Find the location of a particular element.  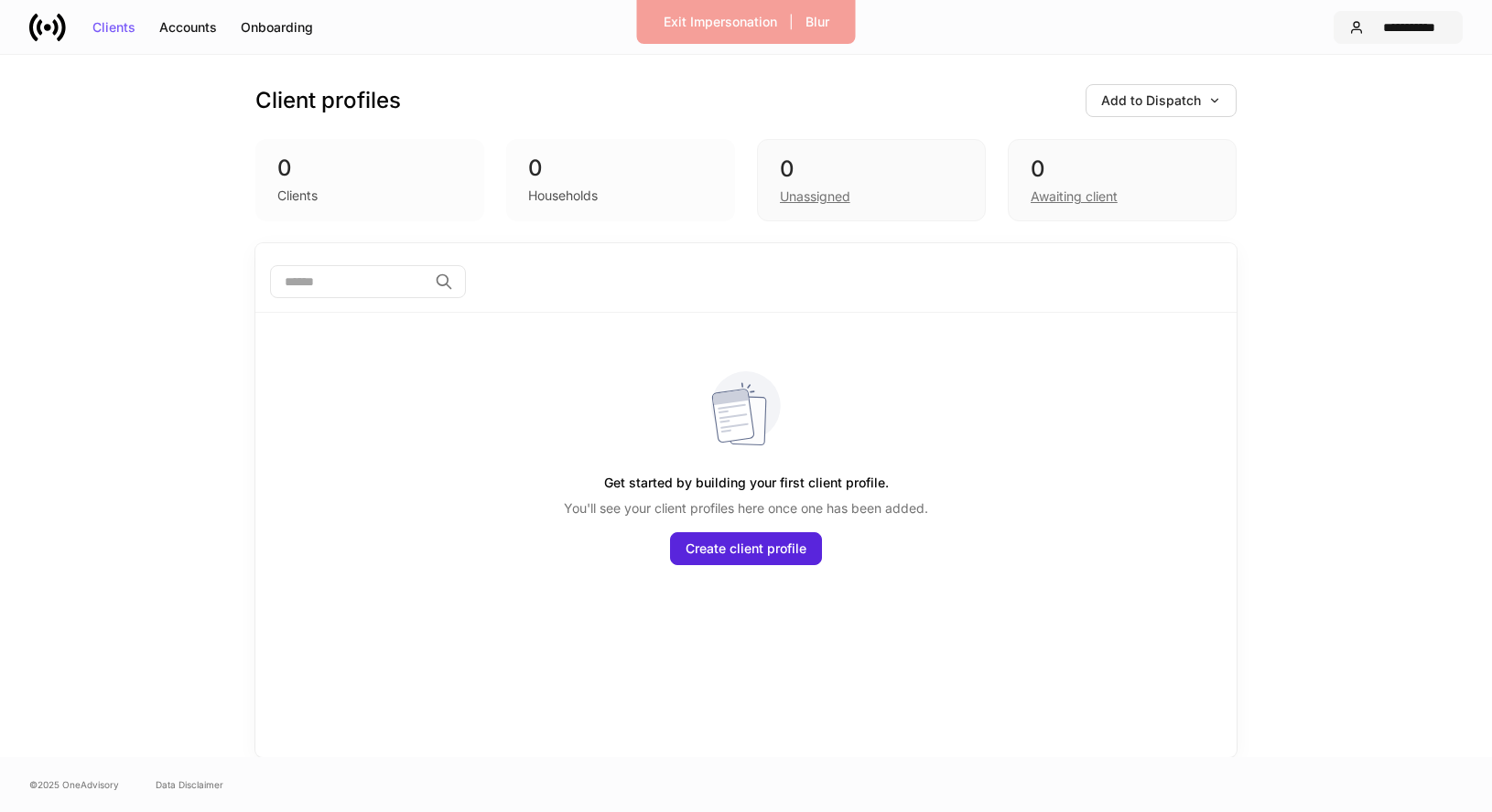

div: Create client profile is located at coordinates (746, 549).